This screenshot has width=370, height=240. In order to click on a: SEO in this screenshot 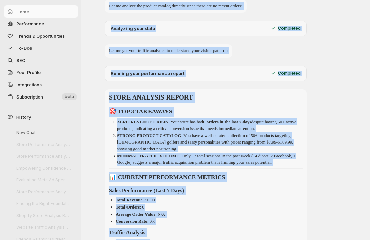, I will do `click(41, 60)`.